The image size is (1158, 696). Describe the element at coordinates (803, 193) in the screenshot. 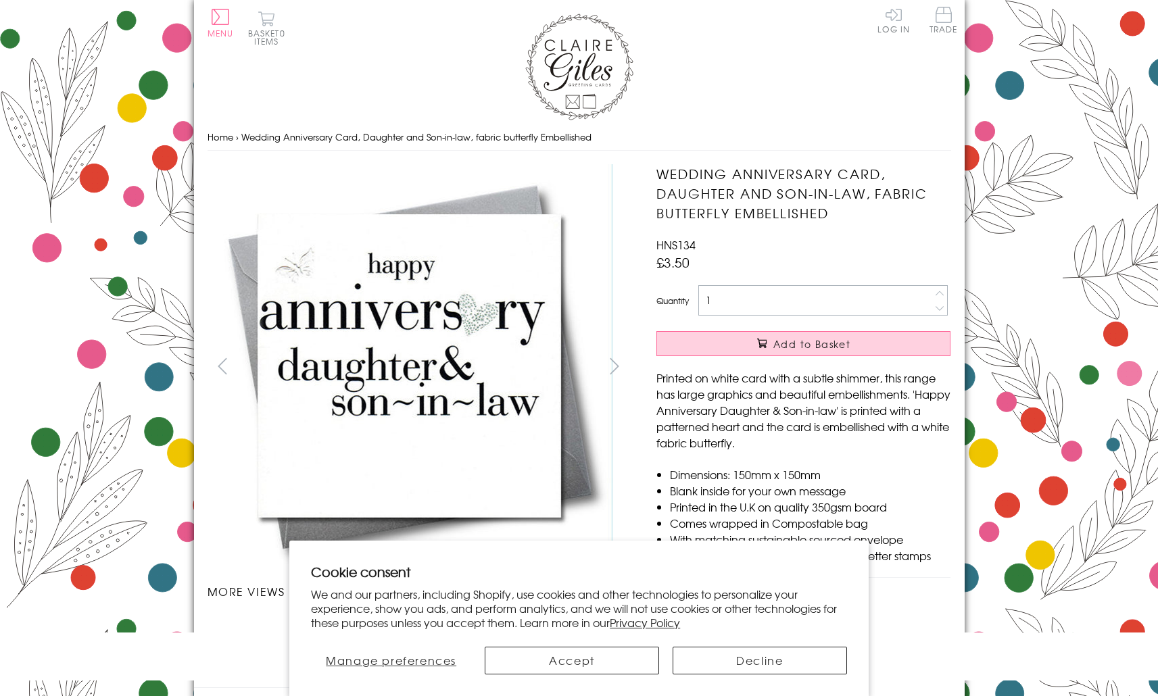

I see `h1: Wedding Anniversary Card, Daughter and Son-in-law, fabric butterfly Embellished` at that location.